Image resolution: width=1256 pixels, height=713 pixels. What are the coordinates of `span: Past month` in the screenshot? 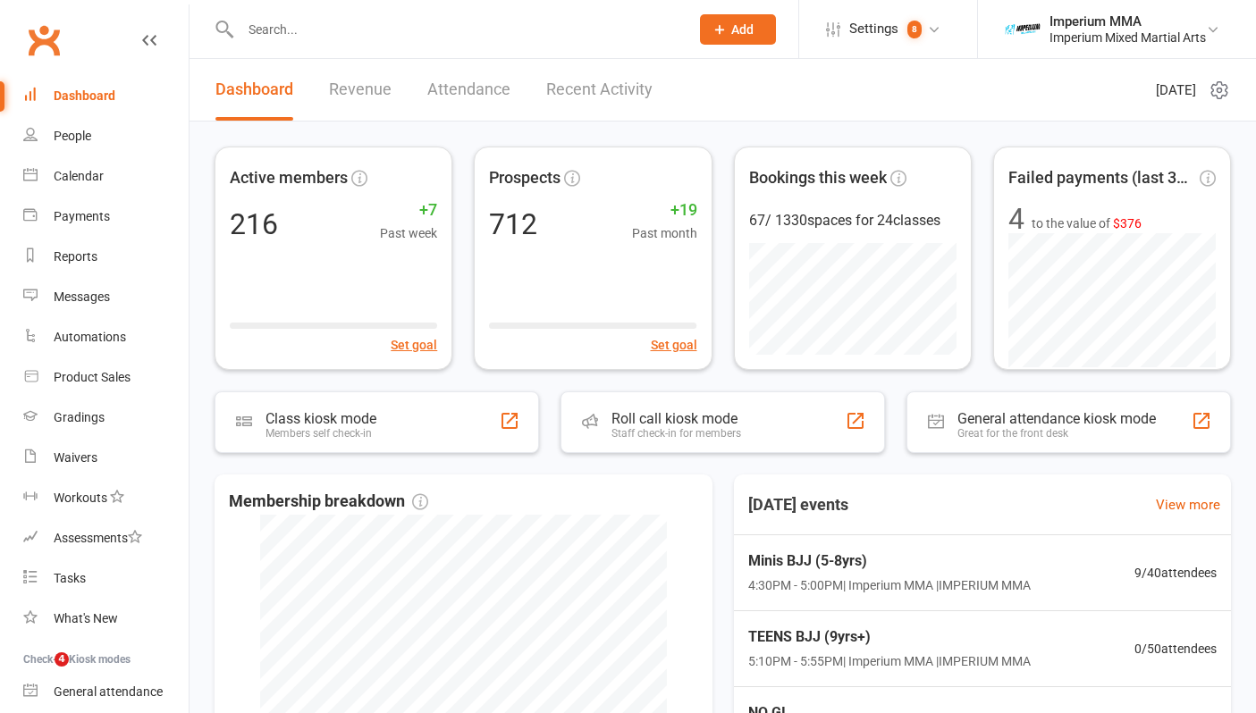 It's located at (664, 233).